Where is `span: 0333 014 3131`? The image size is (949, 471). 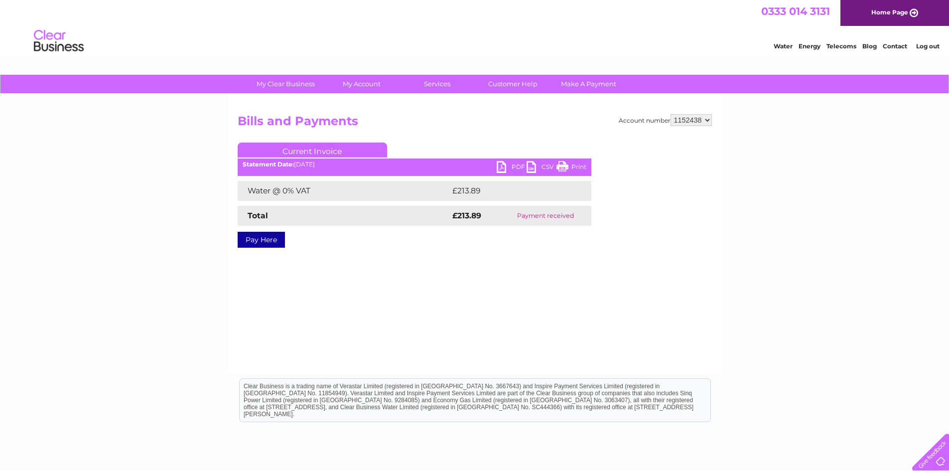 span: 0333 014 3131 is located at coordinates (795, 11).